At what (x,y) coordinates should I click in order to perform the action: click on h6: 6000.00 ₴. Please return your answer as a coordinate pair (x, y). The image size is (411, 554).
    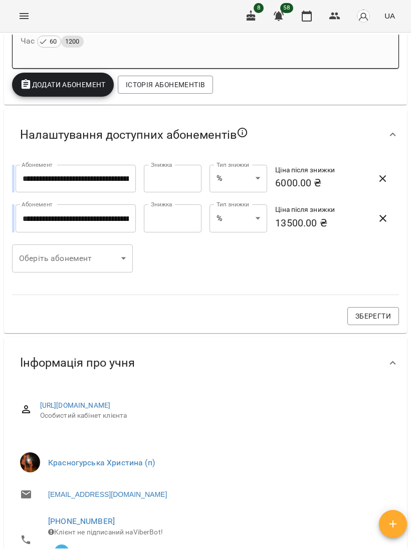
    Looking at the image, I should click on (320, 183).